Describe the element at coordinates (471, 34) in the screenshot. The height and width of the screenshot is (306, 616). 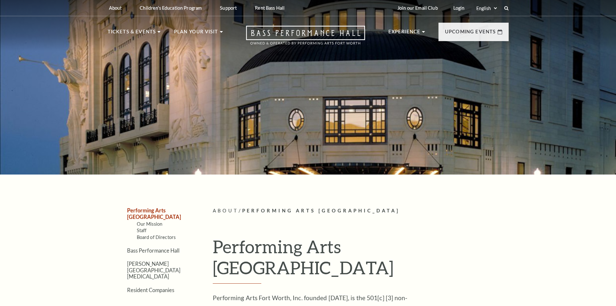
I see `p: Upcoming Events` at that location.